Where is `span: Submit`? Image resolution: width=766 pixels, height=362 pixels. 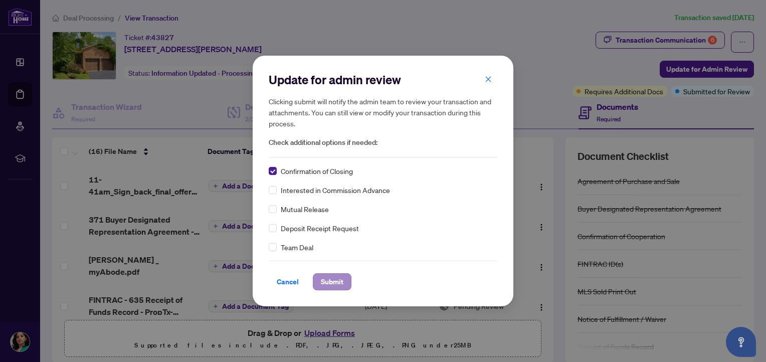 span: Submit is located at coordinates (332, 282).